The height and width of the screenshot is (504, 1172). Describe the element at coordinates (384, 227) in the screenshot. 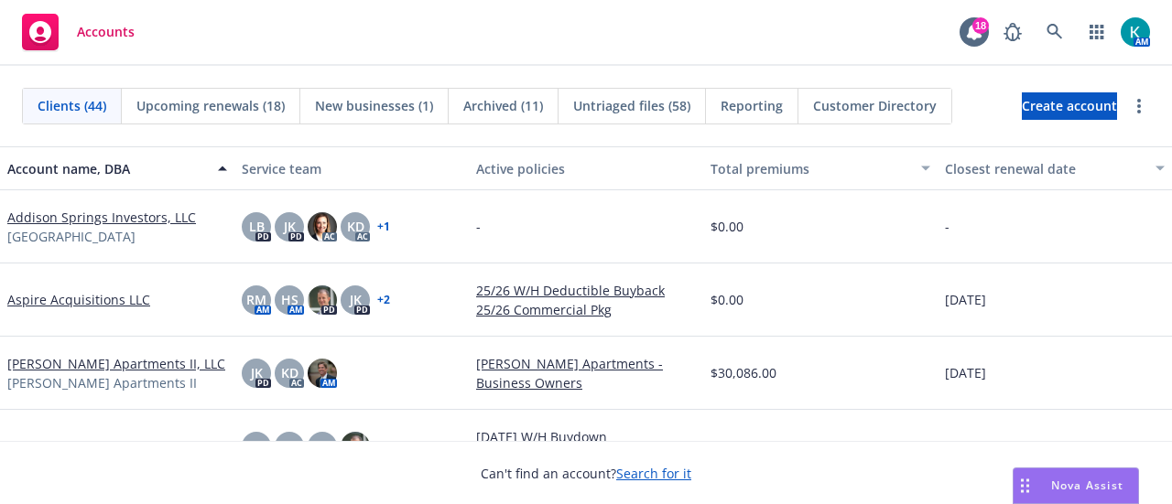

I see `a: + 1` at that location.